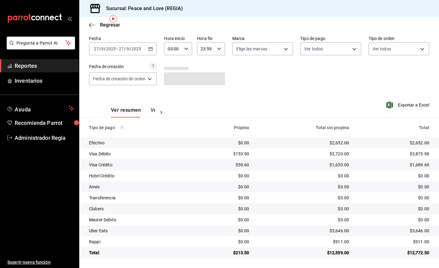  I want to click on div: Master Debito, so click(139, 220).